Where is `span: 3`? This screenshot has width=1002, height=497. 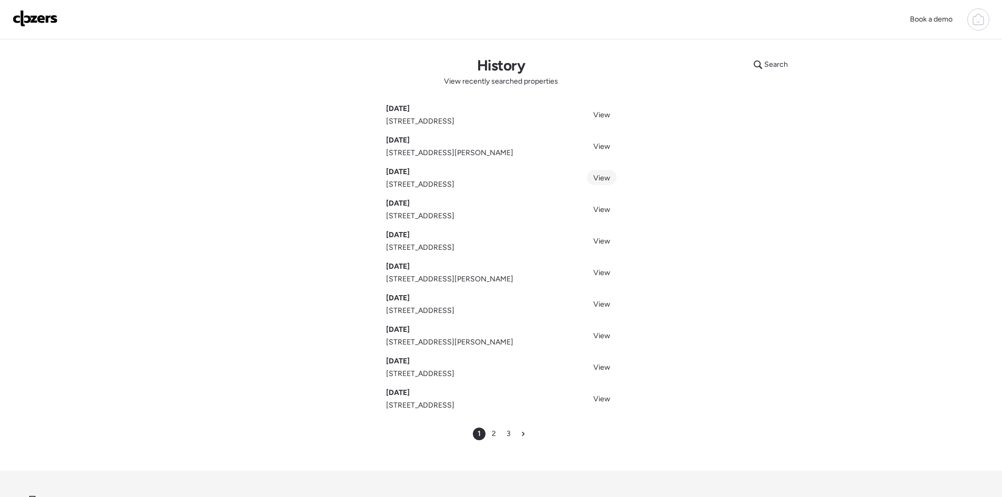 span: 3 is located at coordinates (508, 434).